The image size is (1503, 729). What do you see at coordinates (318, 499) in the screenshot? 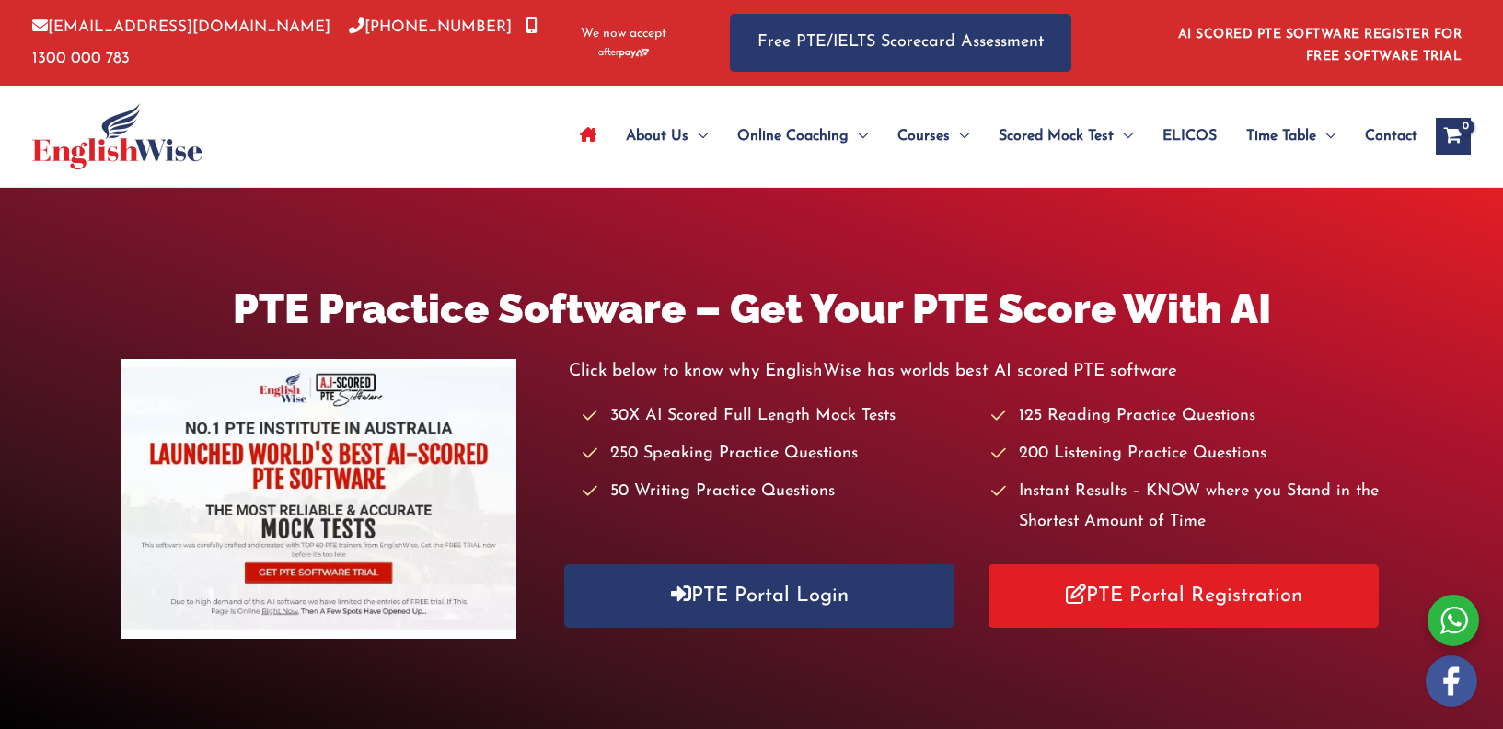
I see `img: pte-institute-main` at bounding box center [318, 499].